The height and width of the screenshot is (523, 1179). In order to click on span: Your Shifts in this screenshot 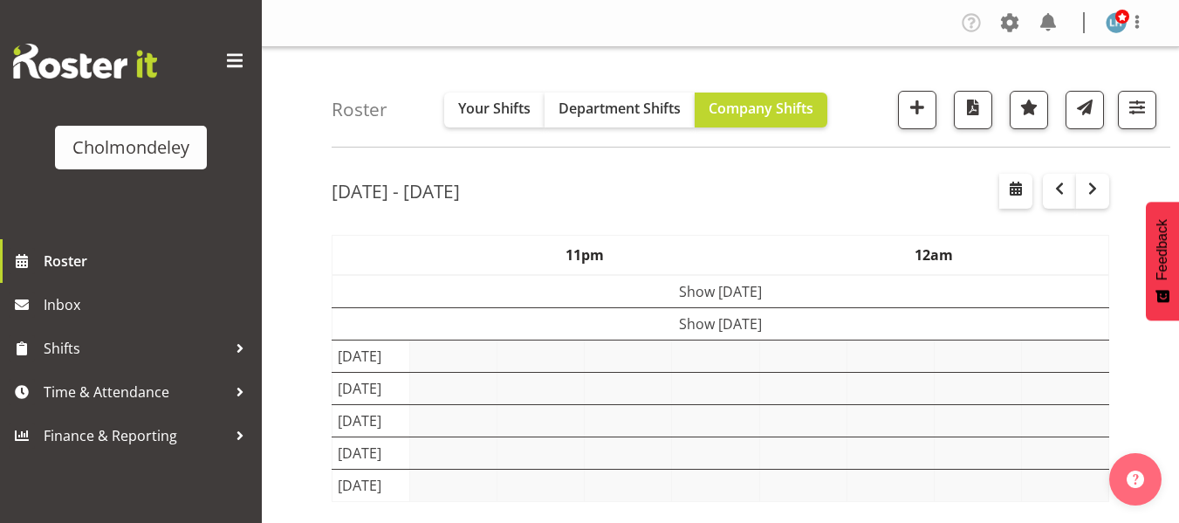, I will do `click(494, 108)`.